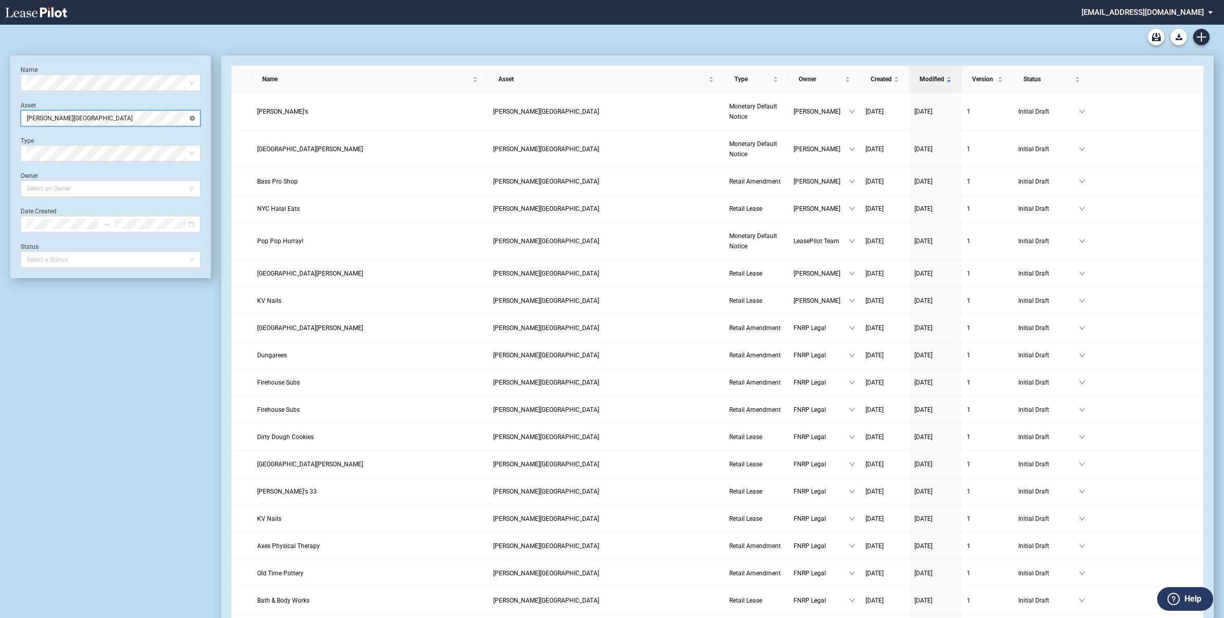 Image resolution: width=1224 pixels, height=618 pixels. I want to click on label: Status, so click(29, 247).